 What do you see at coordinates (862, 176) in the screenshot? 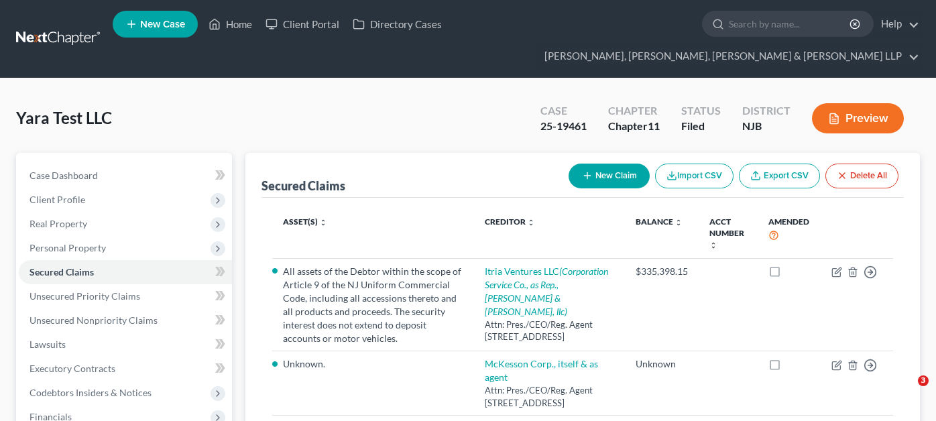
I see `button: Delete All` at bounding box center [862, 176].